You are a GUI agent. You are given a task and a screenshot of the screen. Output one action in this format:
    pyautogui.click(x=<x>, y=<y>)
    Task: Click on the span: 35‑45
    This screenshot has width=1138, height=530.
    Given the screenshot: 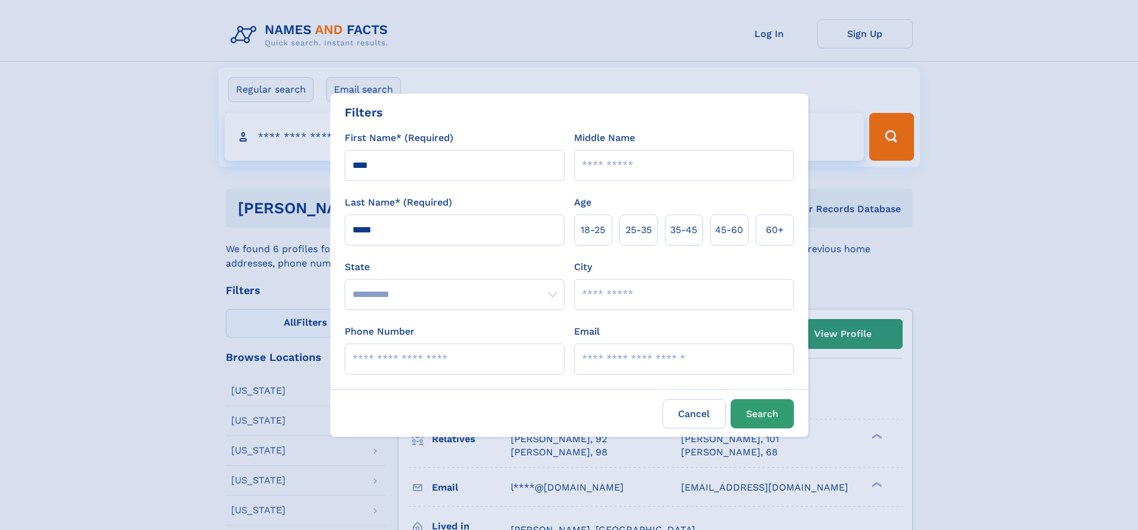 What is the action you would take?
    pyautogui.click(x=683, y=230)
    